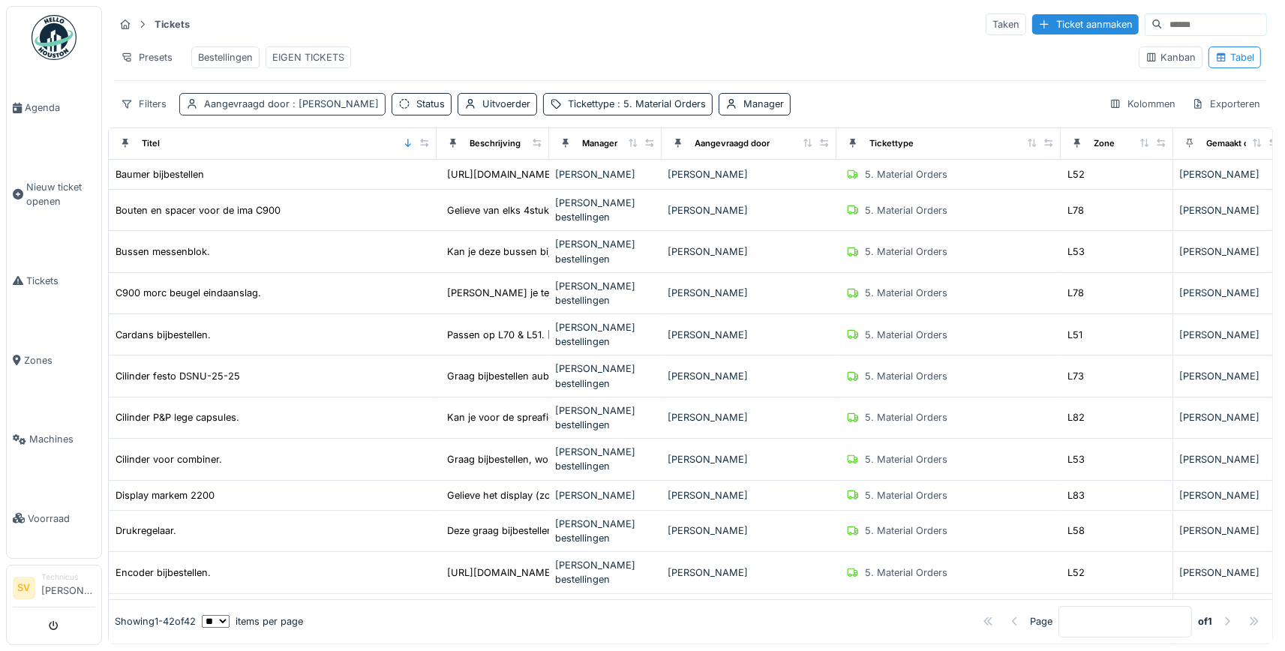 This screenshot has height=651, width=1285. Describe the element at coordinates (143, 104) in the screenshot. I see `div: Filters` at that location.